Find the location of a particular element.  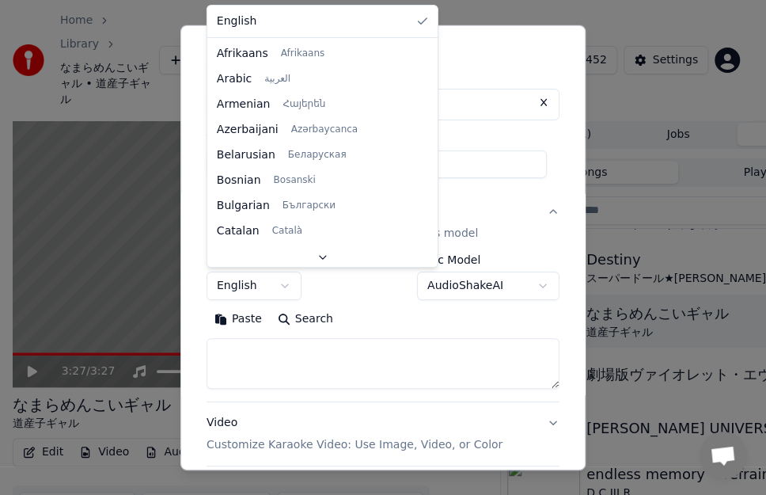

span: Arabic is located at coordinates (234, 79).